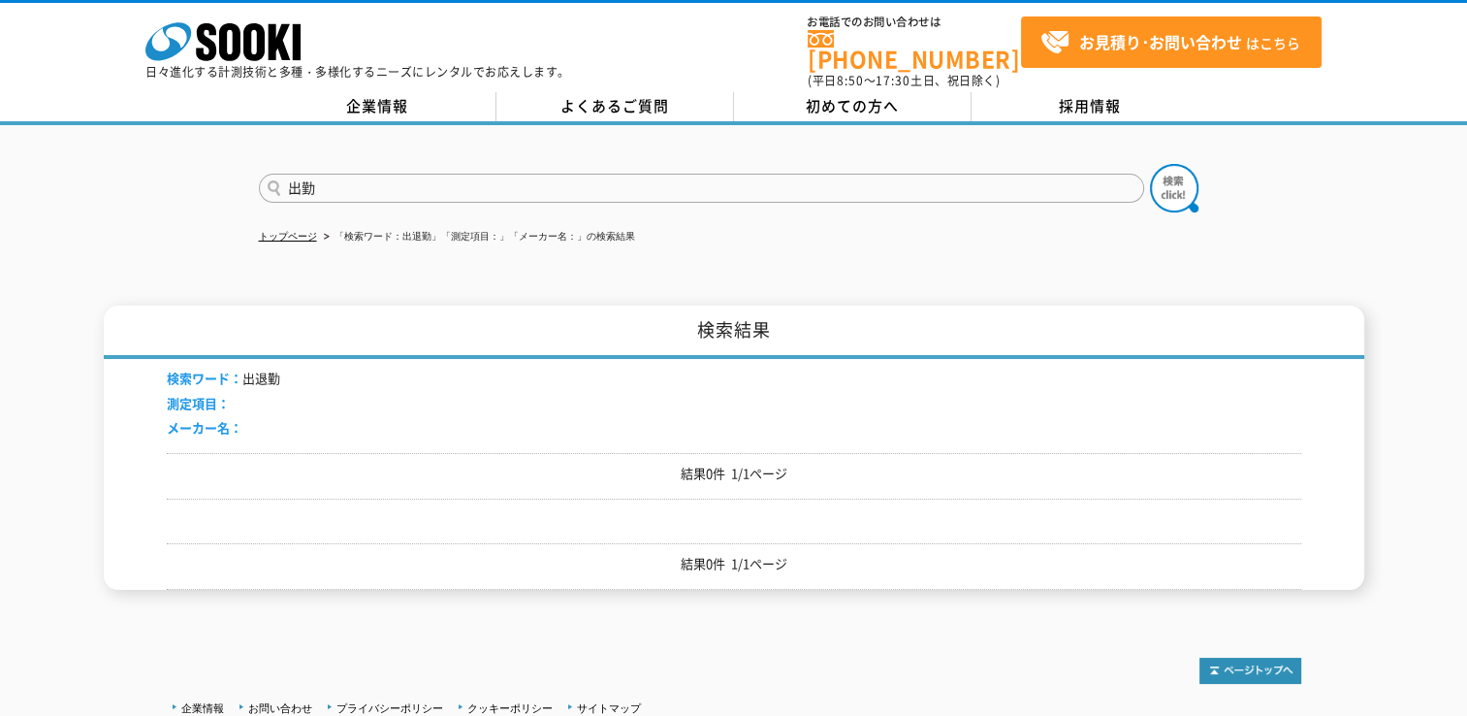 The height and width of the screenshot is (716, 1467). I want to click on a: 初めての方へ, so click(852, 107).